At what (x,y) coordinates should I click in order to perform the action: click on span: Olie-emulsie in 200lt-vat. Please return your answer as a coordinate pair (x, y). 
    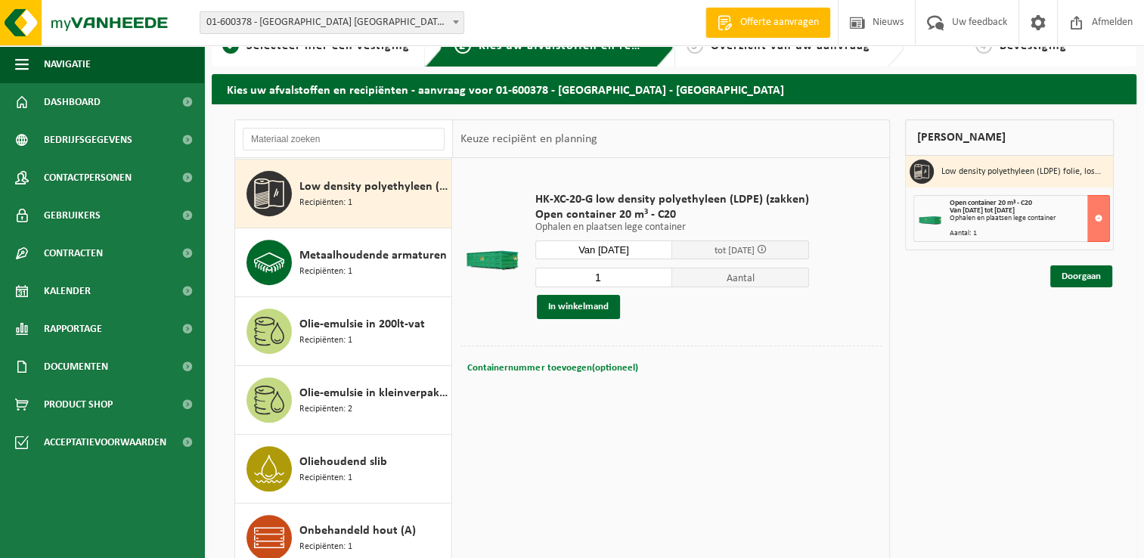
    Looking at the image, I should click on (362, 324).